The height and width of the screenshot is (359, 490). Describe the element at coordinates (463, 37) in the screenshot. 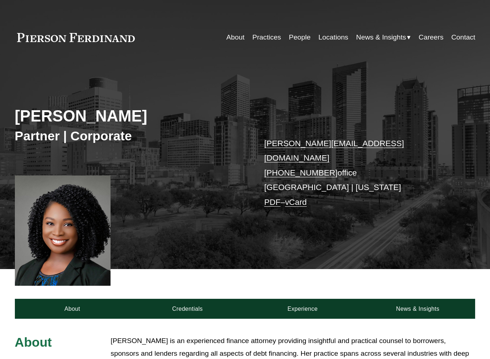

I see `a: Contact` at that location.